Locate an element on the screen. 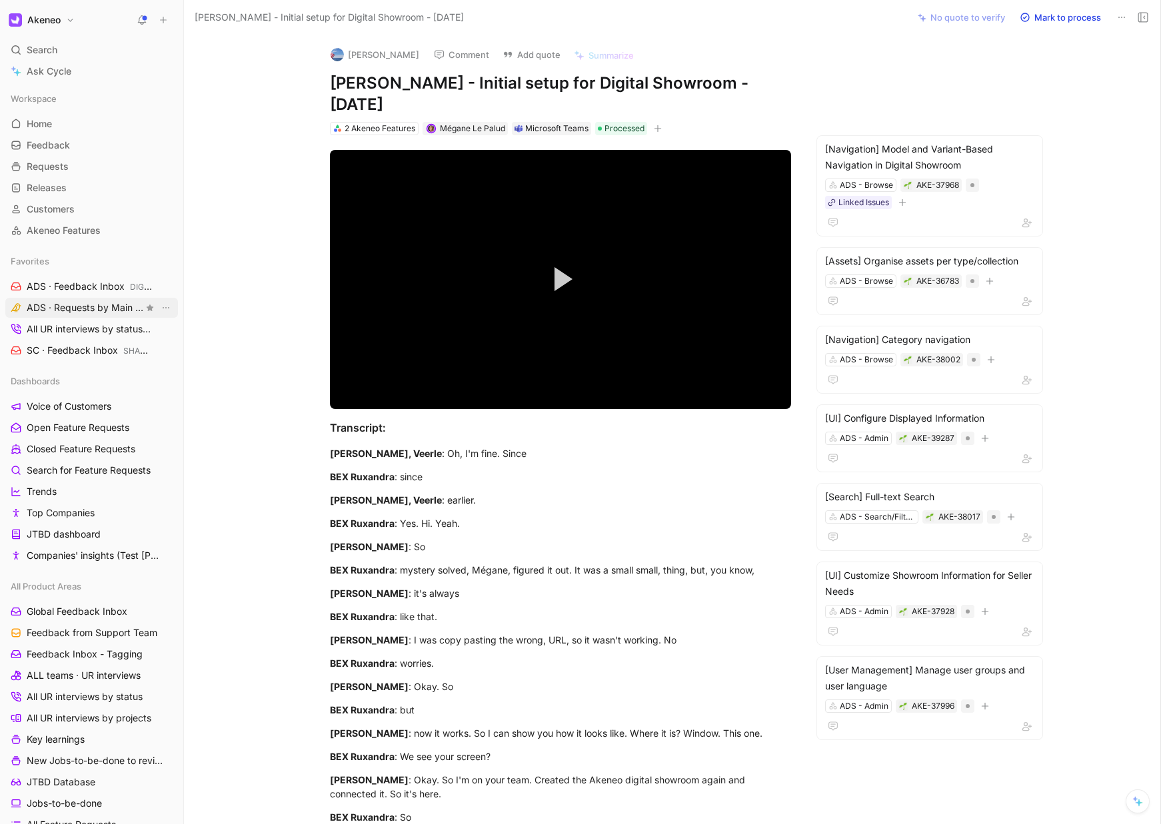 This screenshot has width=1161, height=824. a: JTBD dashboard is located at coordinates (91, 534).